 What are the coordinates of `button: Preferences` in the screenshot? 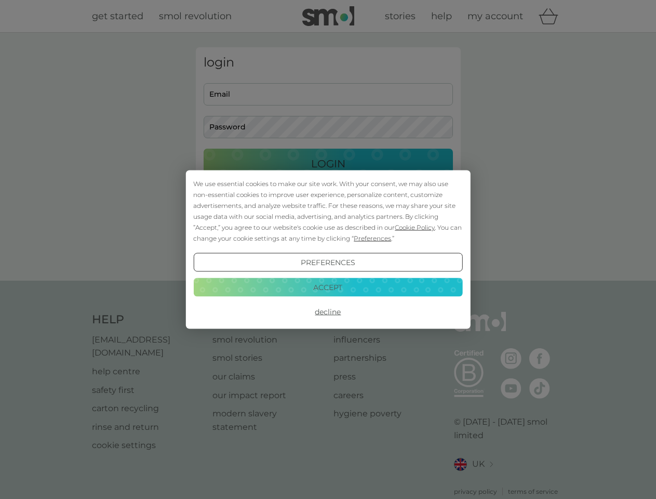 It's located at (328, 262).